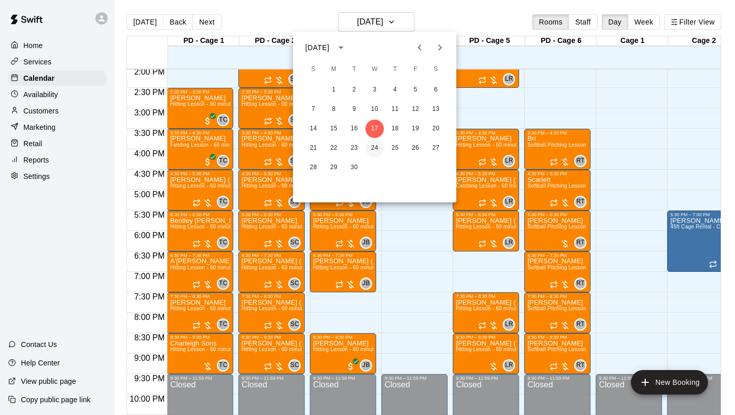 This screenshot has height=415, width=735. What do you see at coordinates (314, 129) in the screenshot?
I see `button: 14` at bounding box center [314, 129].